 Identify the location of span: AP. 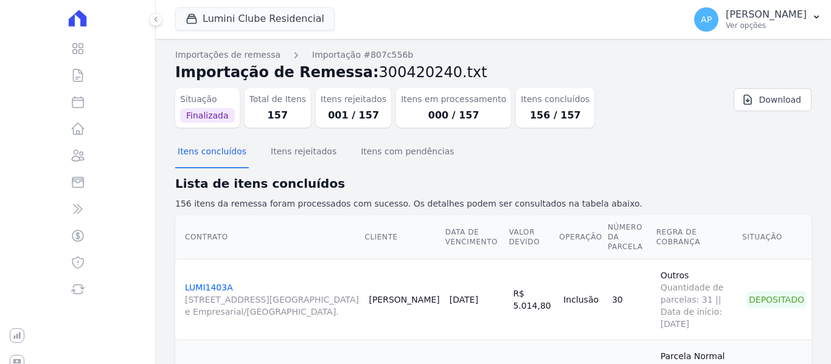
(706, 19).